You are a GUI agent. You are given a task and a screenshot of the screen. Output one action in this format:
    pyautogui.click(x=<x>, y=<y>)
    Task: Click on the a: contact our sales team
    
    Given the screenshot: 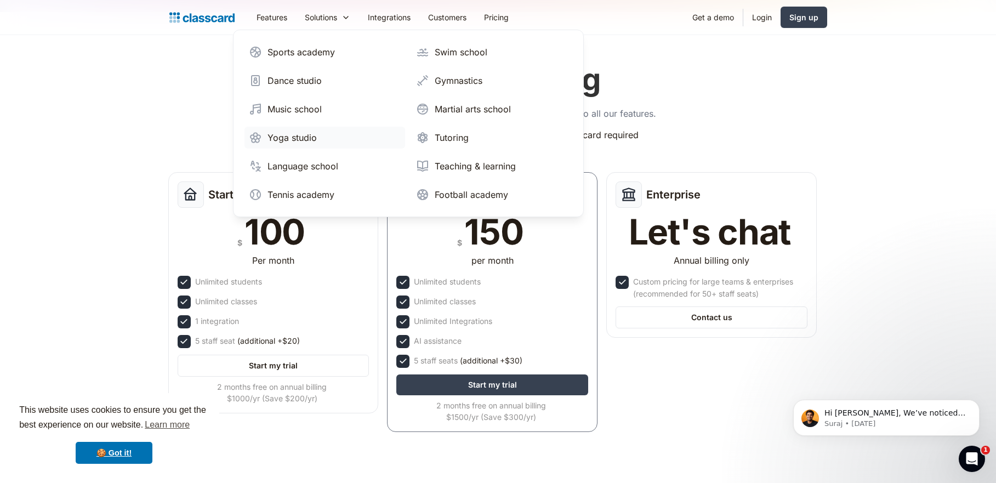 What is the action you would take?
    pyautogui.click(x=101, y=55)
    